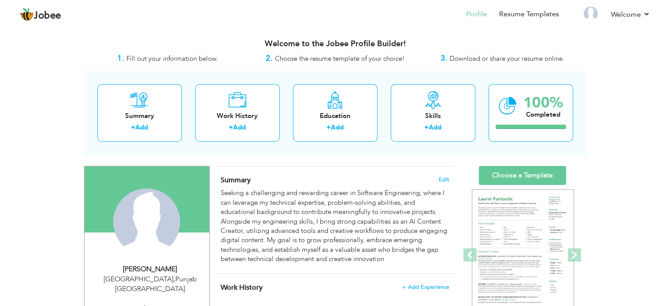 Image resolution: width=670 pixels, height=306 pixels. I want to click on div: Seeking a challenging and rewarding career in Software Engineering, where I can leverage my techn..., so click(335, 226).